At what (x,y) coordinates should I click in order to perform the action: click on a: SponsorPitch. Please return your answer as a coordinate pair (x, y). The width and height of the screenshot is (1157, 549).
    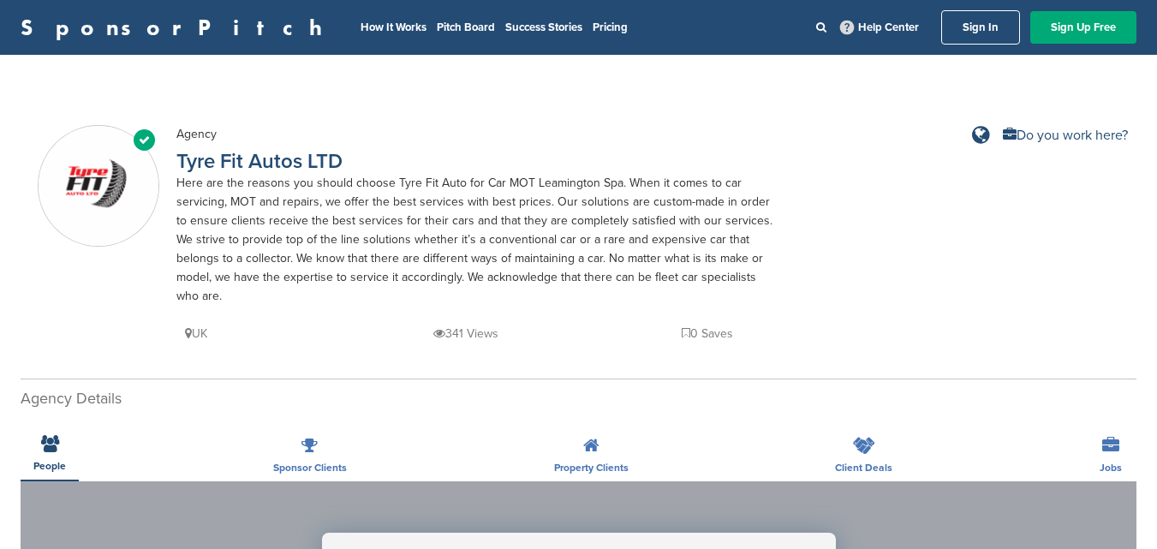
    Looking at the image, I should click on (176, 27).